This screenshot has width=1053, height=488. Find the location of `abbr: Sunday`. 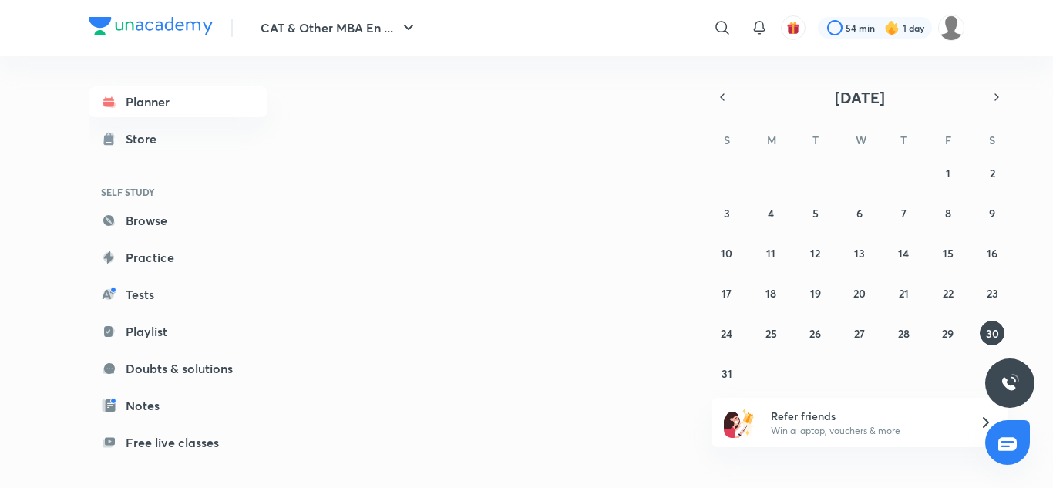

abbr: Sunday is located at coordinates (727, 140).